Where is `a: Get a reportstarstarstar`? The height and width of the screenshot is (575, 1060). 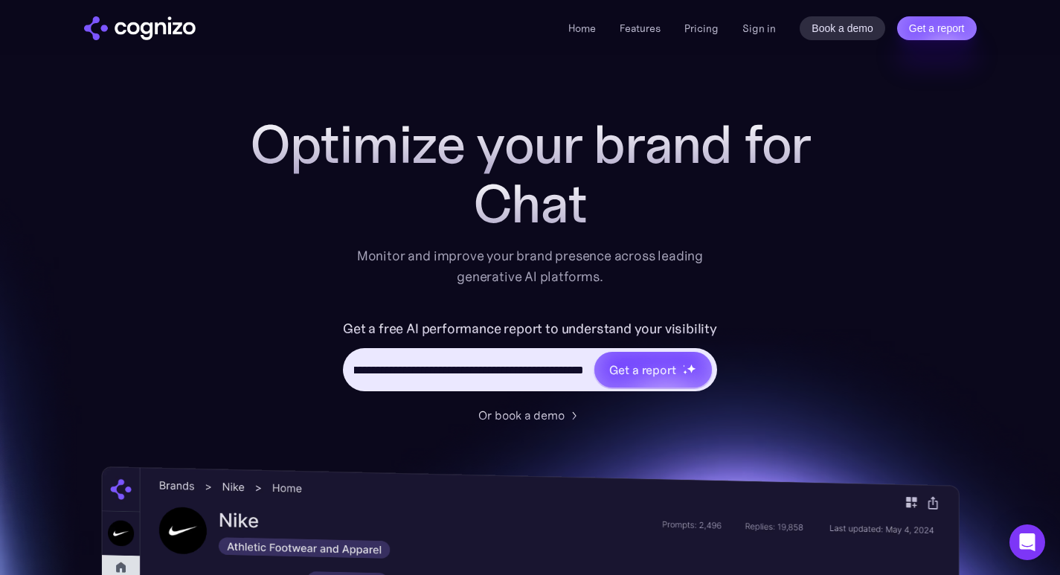
a: Get a reportstarstarstar is located at coordinates (653, 370).